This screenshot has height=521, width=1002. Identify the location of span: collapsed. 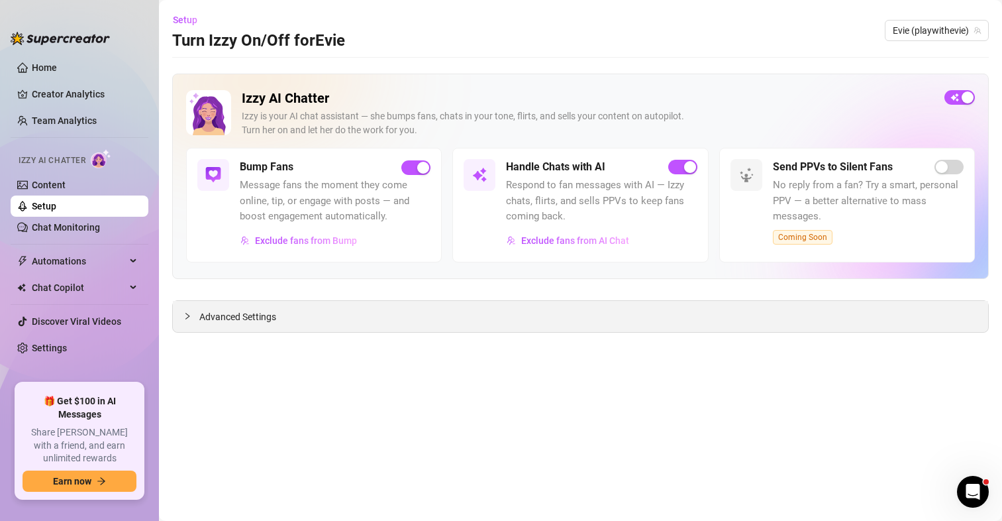
(187, 316).